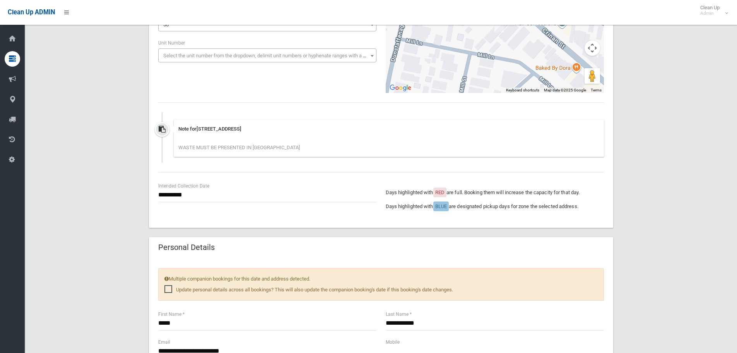  I want to click on span: Clean Up, so click(712, 10).